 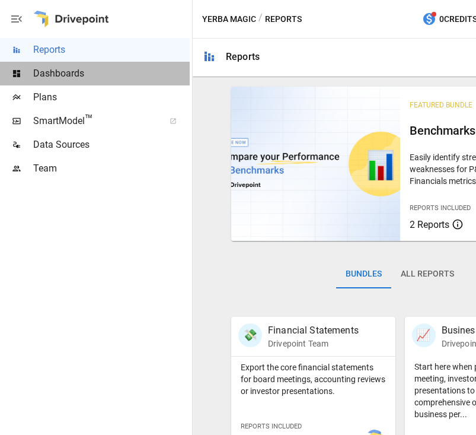 What do you see at coordinates (229, 19) in the screenshot?
I see `button: Yerba Magic` at bounding box center [229, 19].